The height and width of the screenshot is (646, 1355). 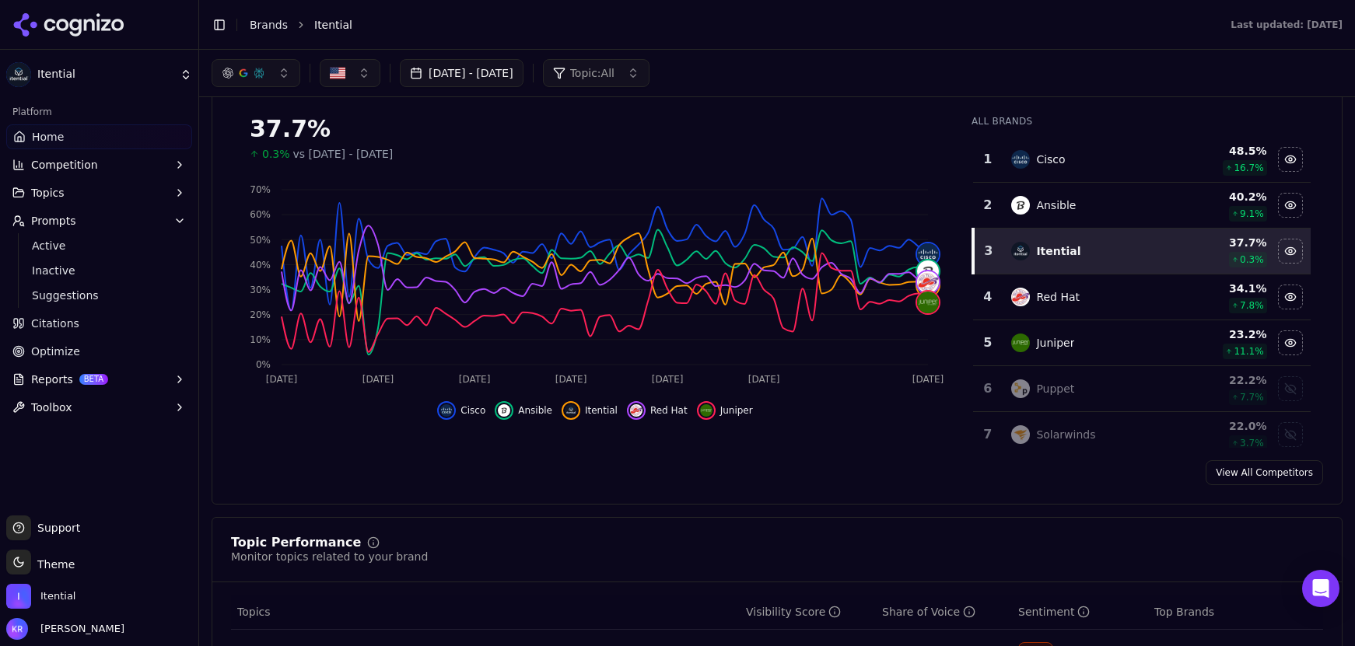 I want to click on div: All Brands, so click(x=1141, y=121).